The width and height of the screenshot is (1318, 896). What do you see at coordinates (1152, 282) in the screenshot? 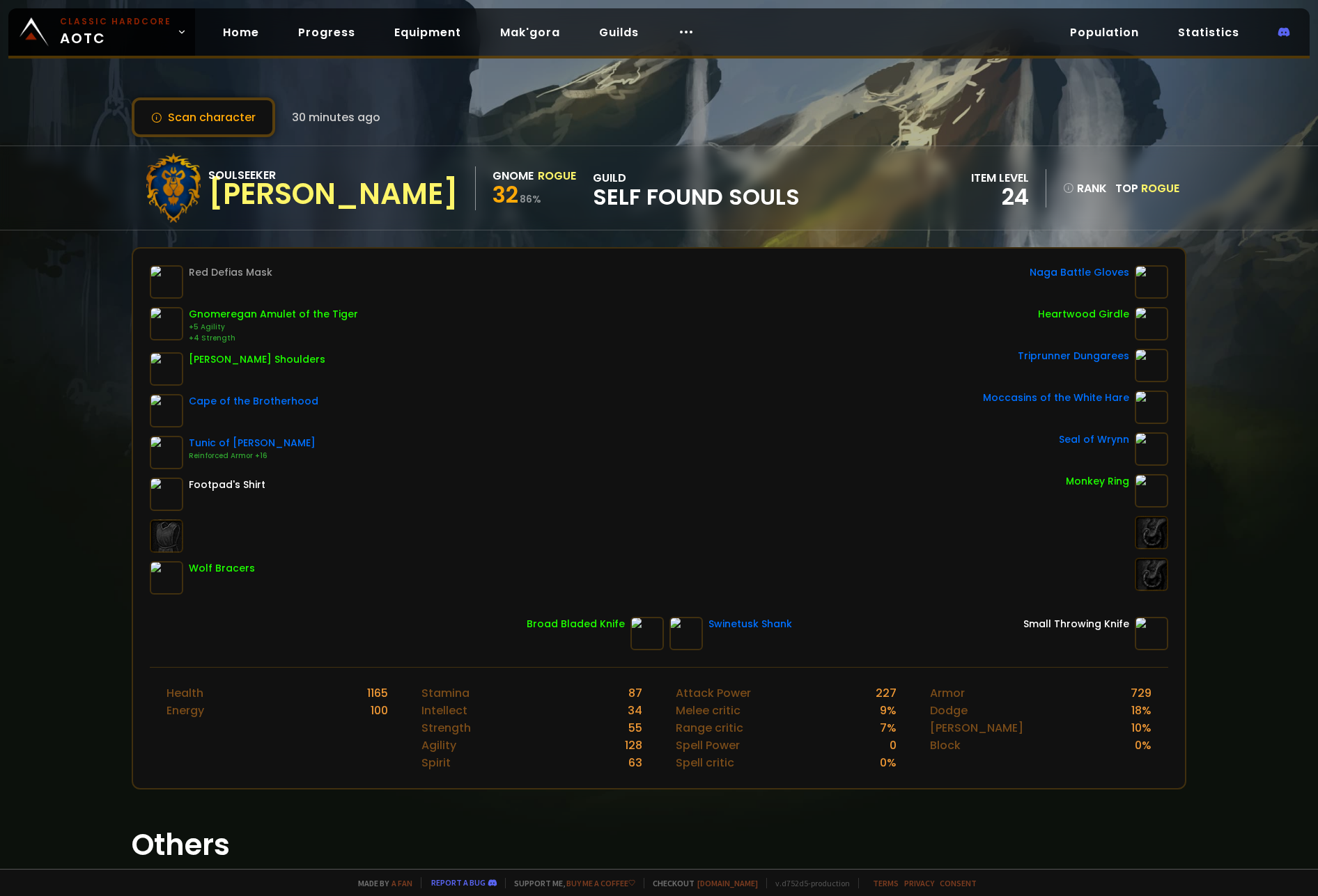
I see `img: item-888` at bounding box center [1152, 282].